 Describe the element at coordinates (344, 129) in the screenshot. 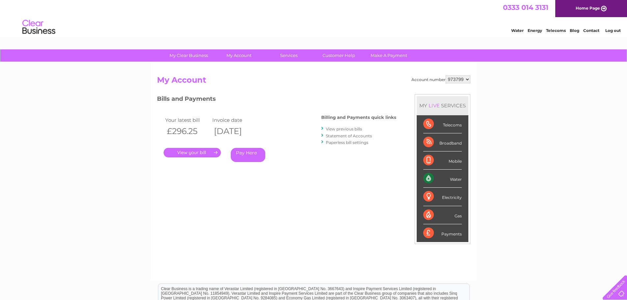

I see `a: View previous bills` at that location.